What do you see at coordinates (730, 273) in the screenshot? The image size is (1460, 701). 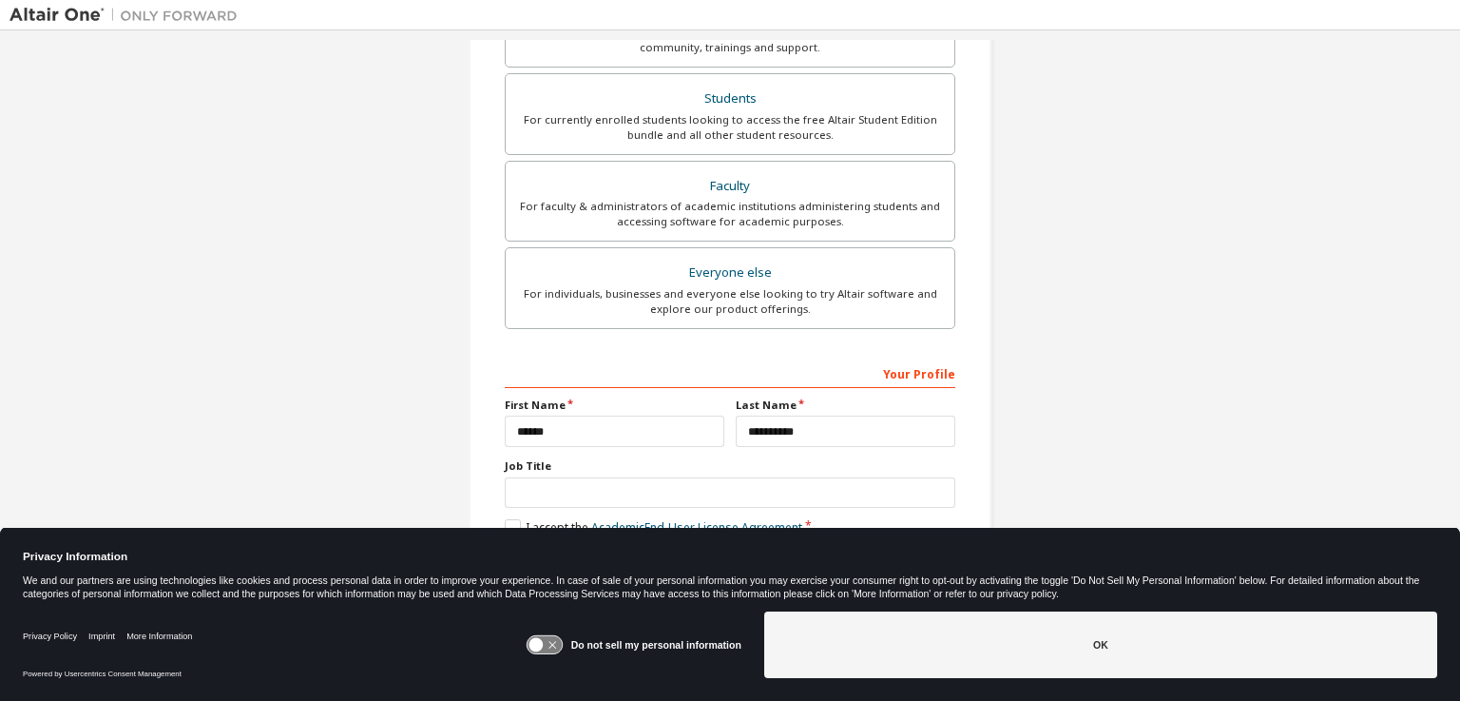 I see `div: Everyone else` at bounding box center [730, 273].